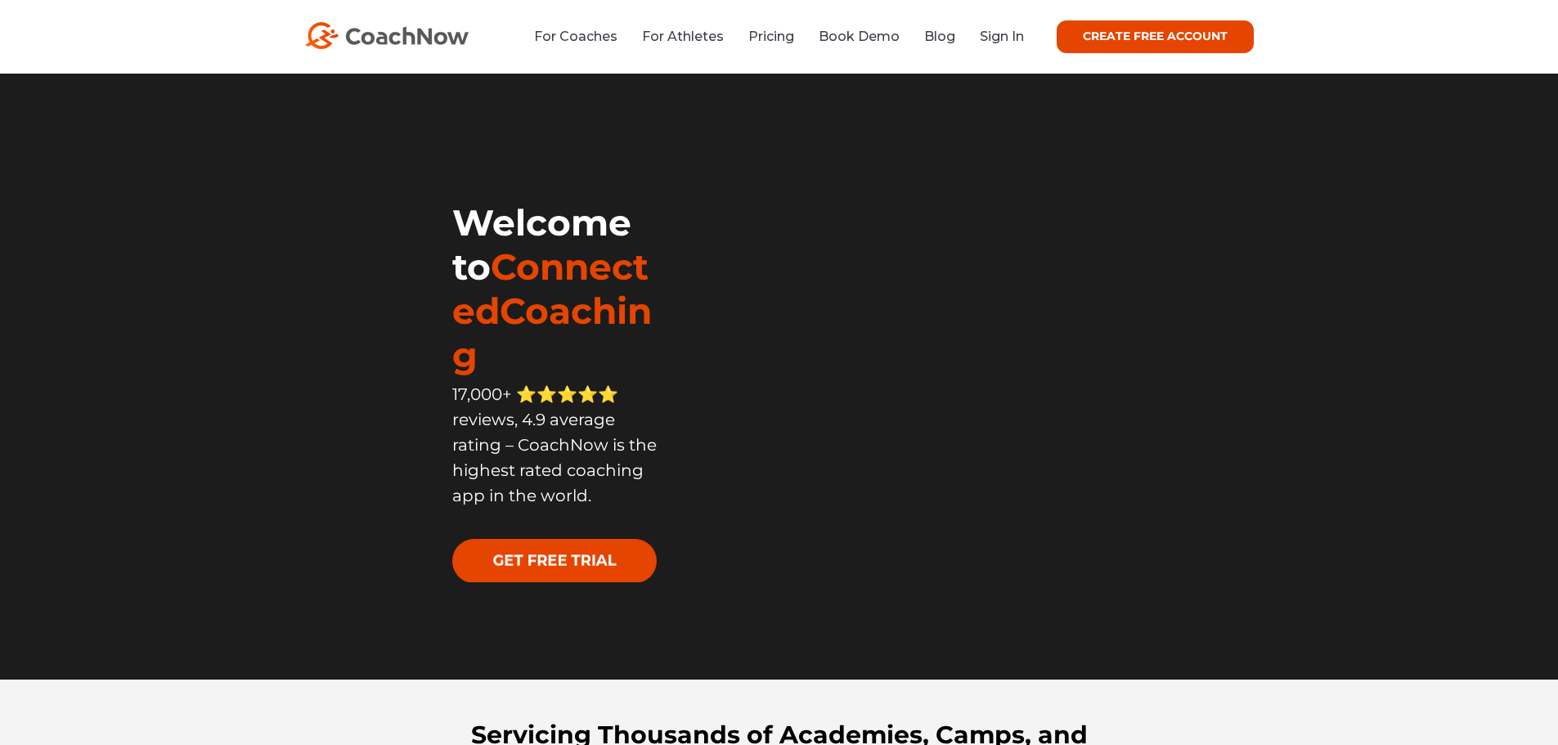 The image size is (1558, 745). Describe the element at coordinates (554, 560) in the screenshot. I see `img: GET FREE TRIAL` at that location.